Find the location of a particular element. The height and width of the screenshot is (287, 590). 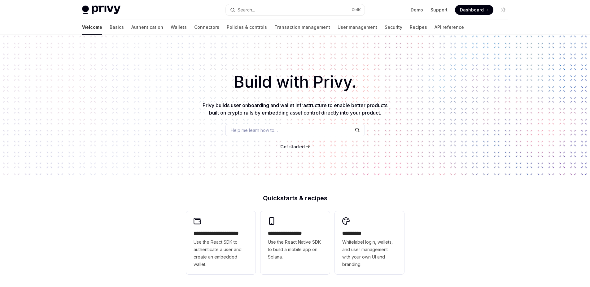

a: Dashboard is located at coordinates (474, 10).